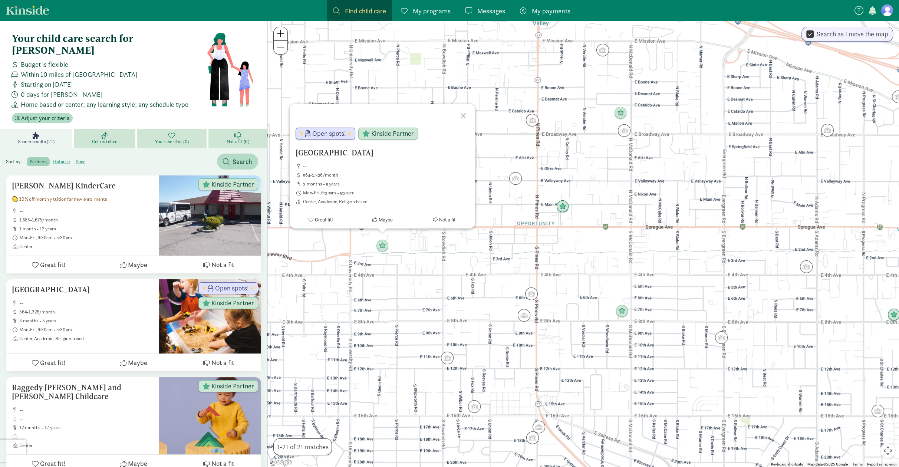 The height and width of the screenshot is (467, 899). What do you see at coordinates (86, 229) in the screenshot?
I see `span: 1 month - 12 years` at bounding box center [86, 229].